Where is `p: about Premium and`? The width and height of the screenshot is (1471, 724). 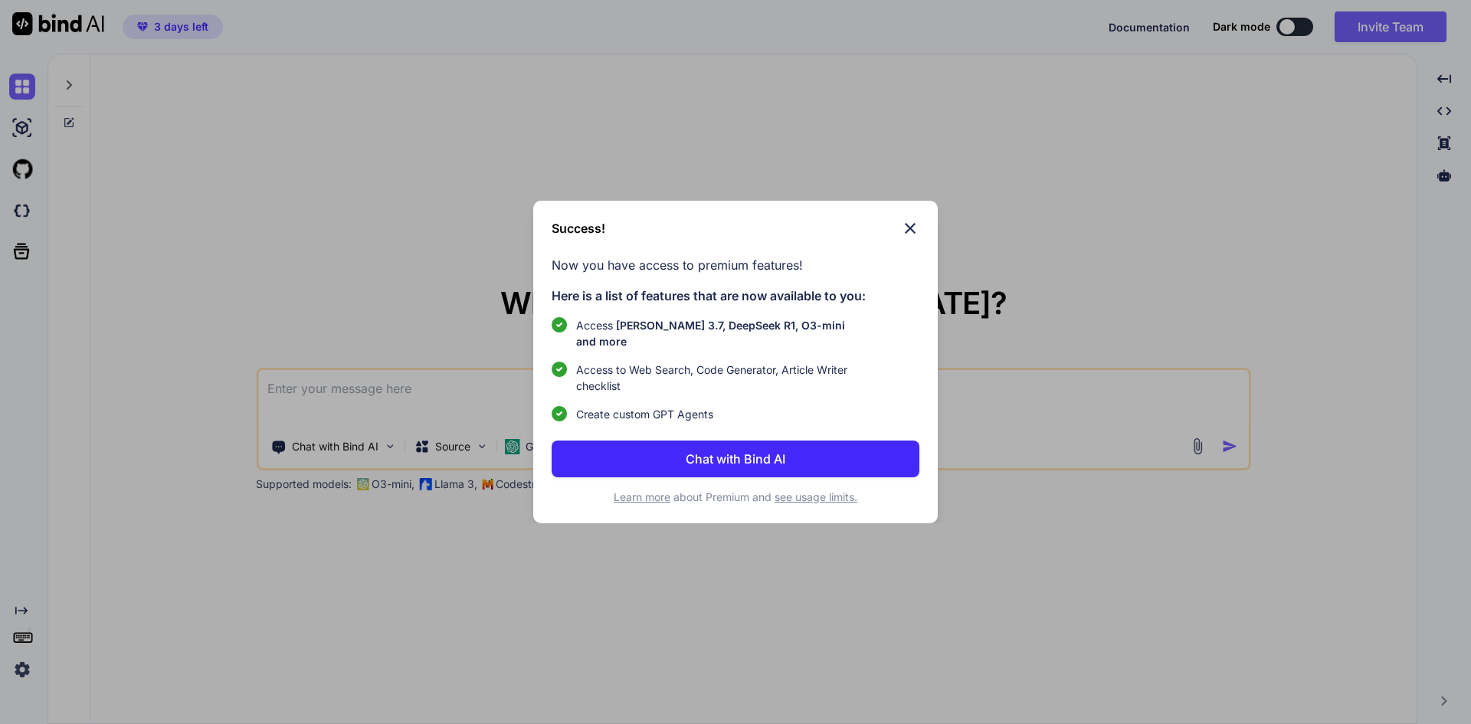
p: about Premium and is located at coordinates (736, 497).